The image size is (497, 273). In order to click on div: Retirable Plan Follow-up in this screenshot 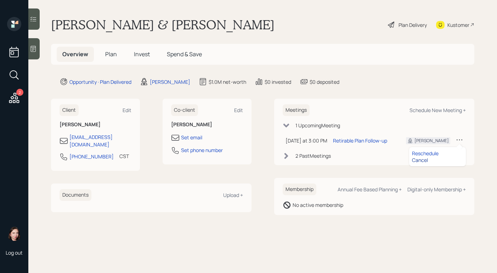, I will do `click(360, 141)`.